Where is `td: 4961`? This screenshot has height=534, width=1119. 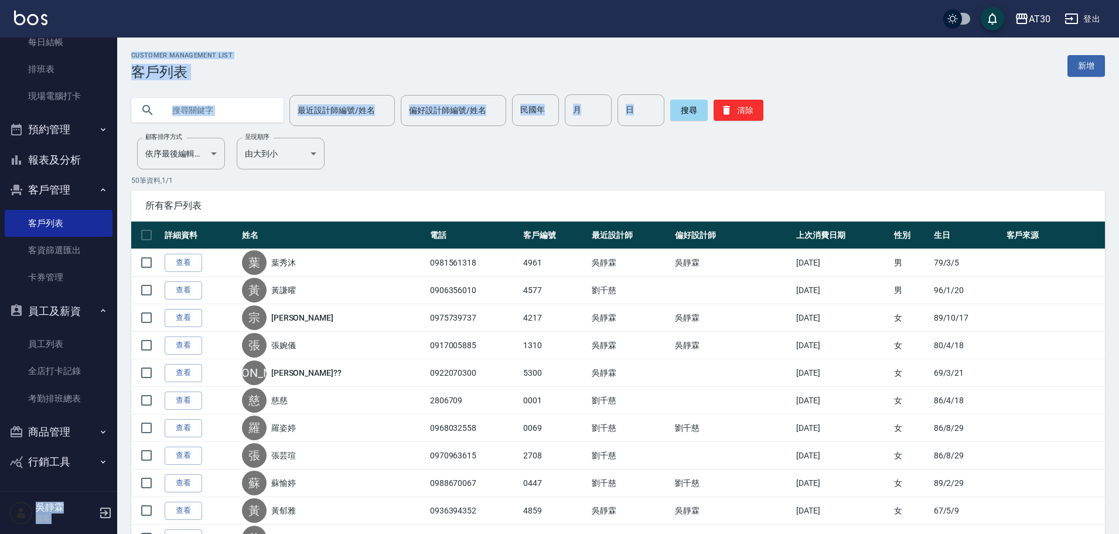 td: 4961 is located at coordinates (554, 262).